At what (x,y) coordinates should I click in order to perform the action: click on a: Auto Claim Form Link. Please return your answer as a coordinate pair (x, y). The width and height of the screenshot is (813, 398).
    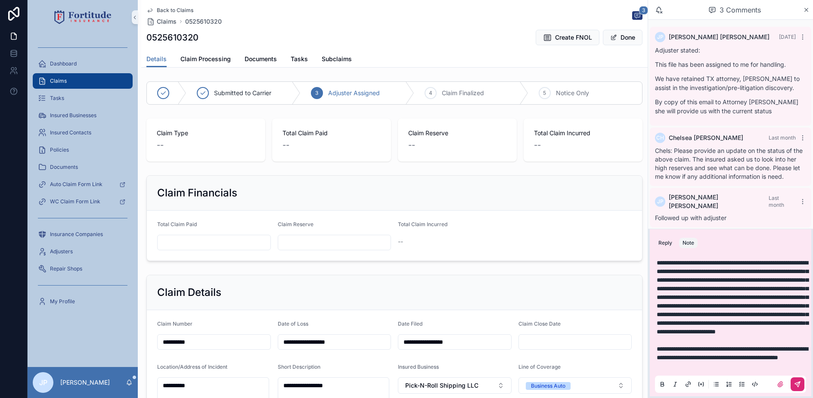
    Looking at the image, I should click on (83, 184).